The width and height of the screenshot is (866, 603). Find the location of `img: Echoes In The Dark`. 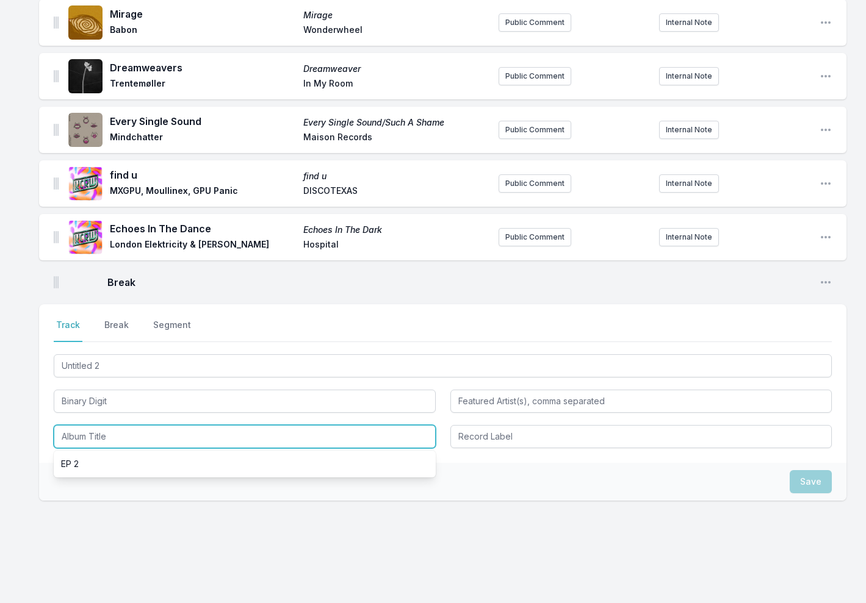

img: Echoes In The Dark is located at coordinates (85, 237).